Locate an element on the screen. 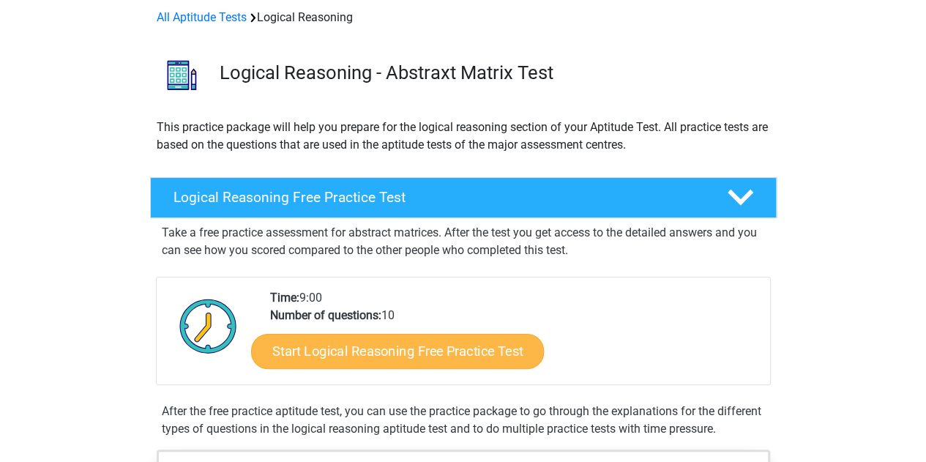  img: Clock is located at coordinates (208, 326).